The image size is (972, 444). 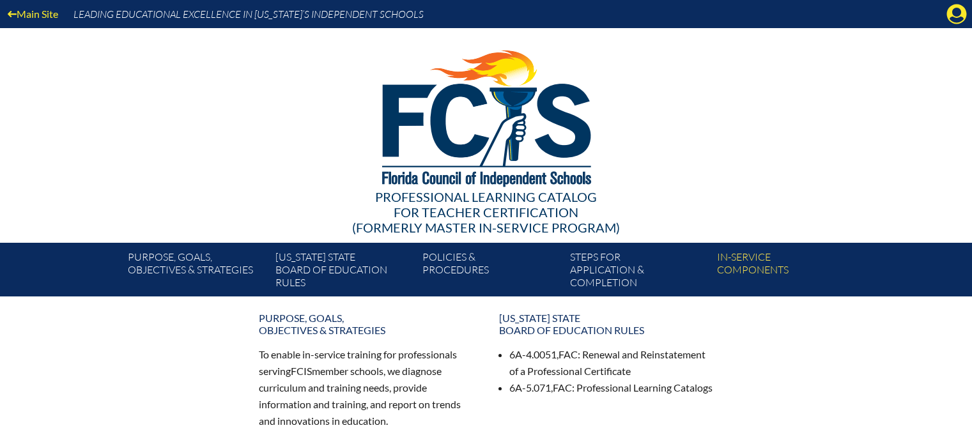 What do you see at coordinates (486, 212) in the screenshot?
I see `span: for Teacher Certification` at bounding box center [486, 212].